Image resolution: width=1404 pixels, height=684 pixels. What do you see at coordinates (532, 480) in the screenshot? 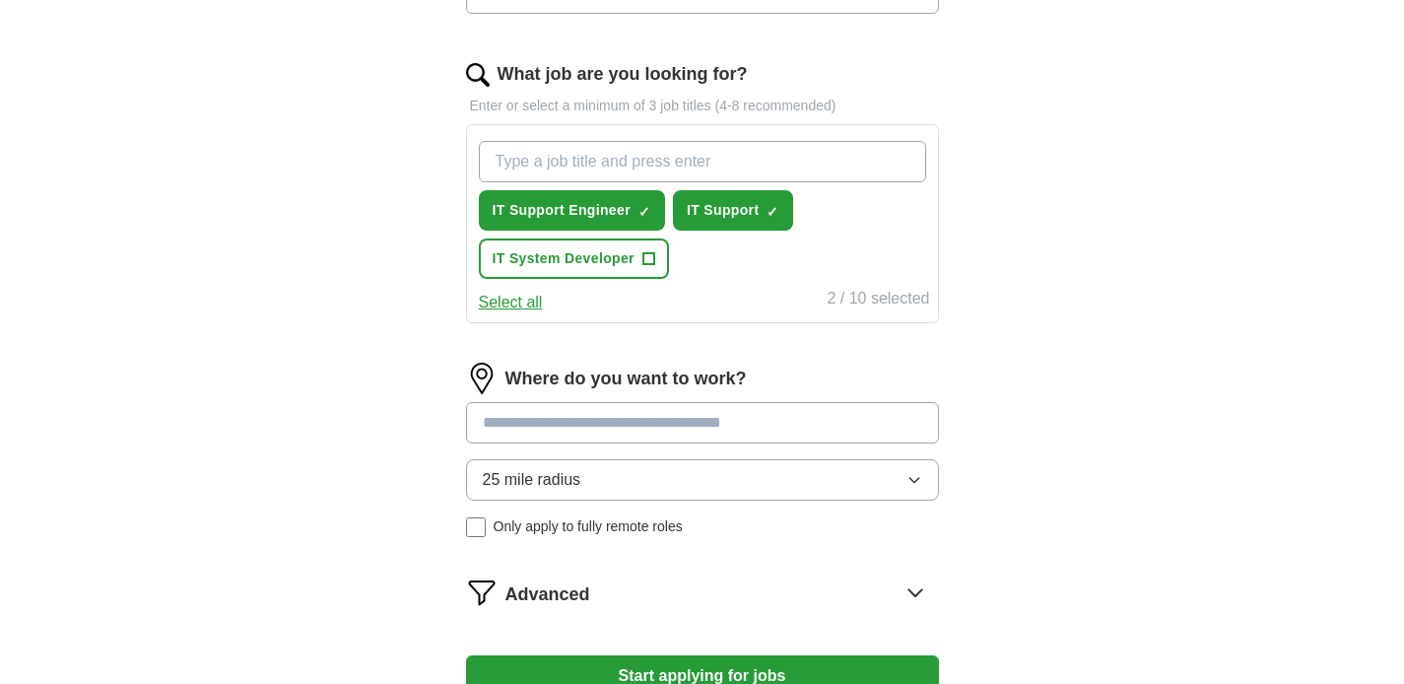
I see `span: 25 mile radius` at bounding box center [532, 480].